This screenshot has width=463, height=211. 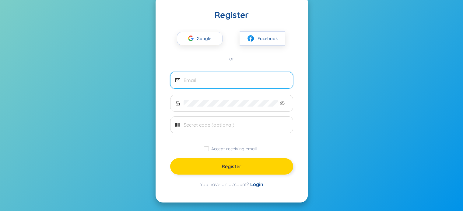 I want to click on span: Facebook, so click(x=267, y=39).